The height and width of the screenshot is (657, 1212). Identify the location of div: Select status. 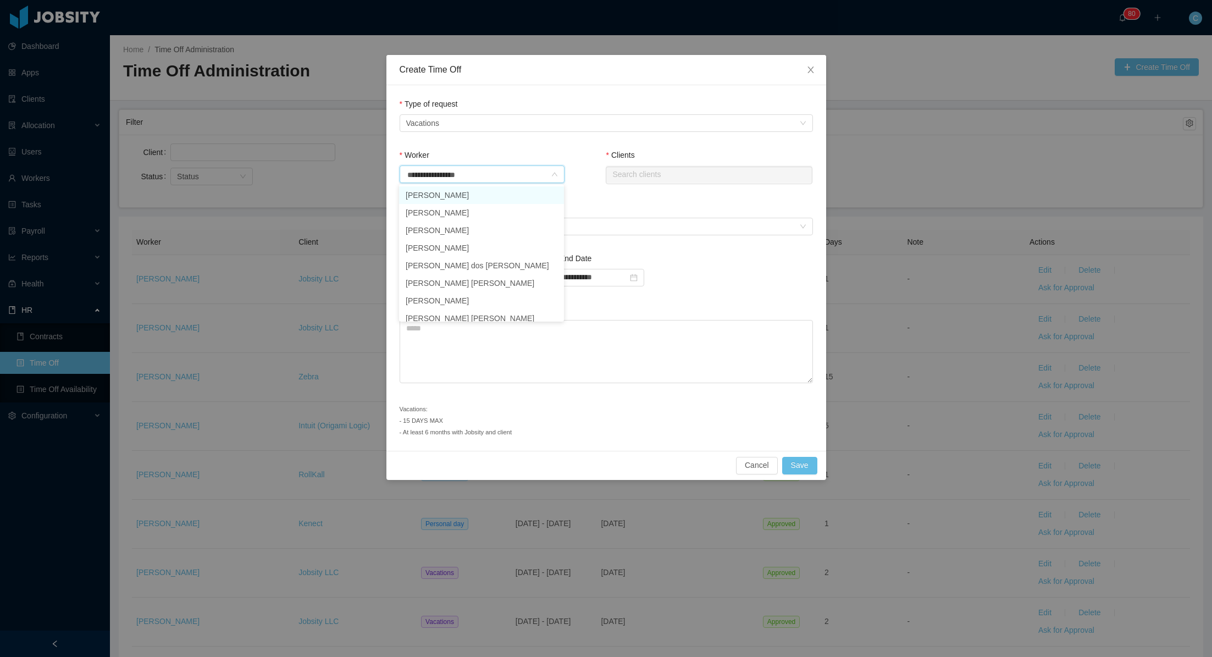
(600, 226).